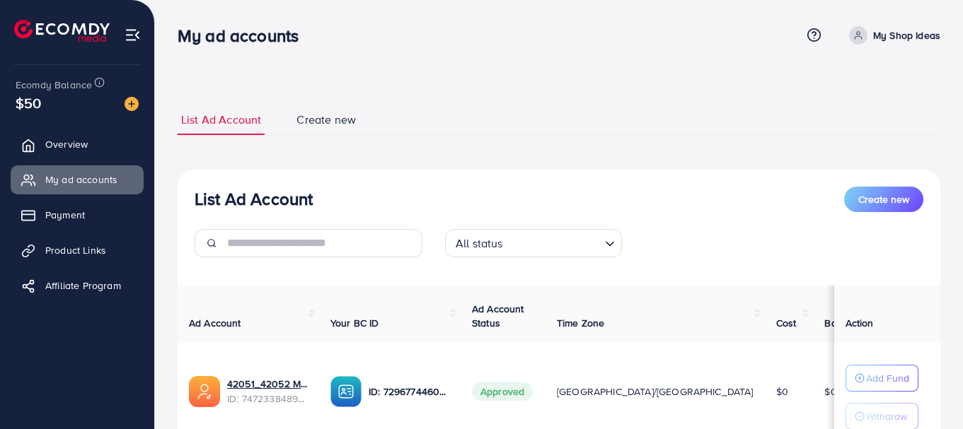  What do you see at coordinates (62, 30) in the screenshot?
I see `a: logo` at bounding box center [62, 30].